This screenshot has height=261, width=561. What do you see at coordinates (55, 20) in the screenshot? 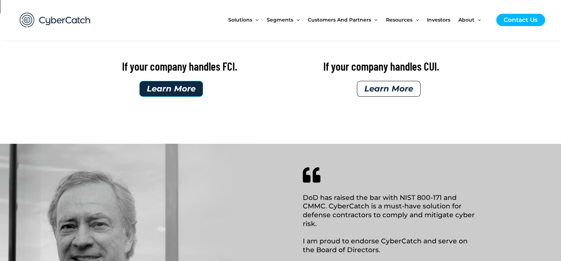
I see `img: CyberCatch` at bounding box center [55, 20].